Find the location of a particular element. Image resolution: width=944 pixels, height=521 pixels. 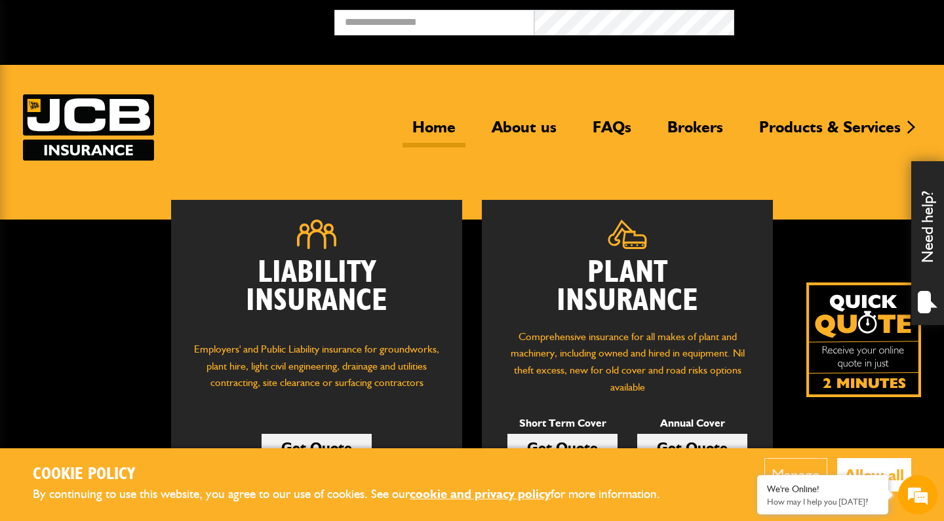

p: Comprehensive insurance for all makes of plant and machinery, including owned and hired in equipm... is located at coordinates (627, 362).